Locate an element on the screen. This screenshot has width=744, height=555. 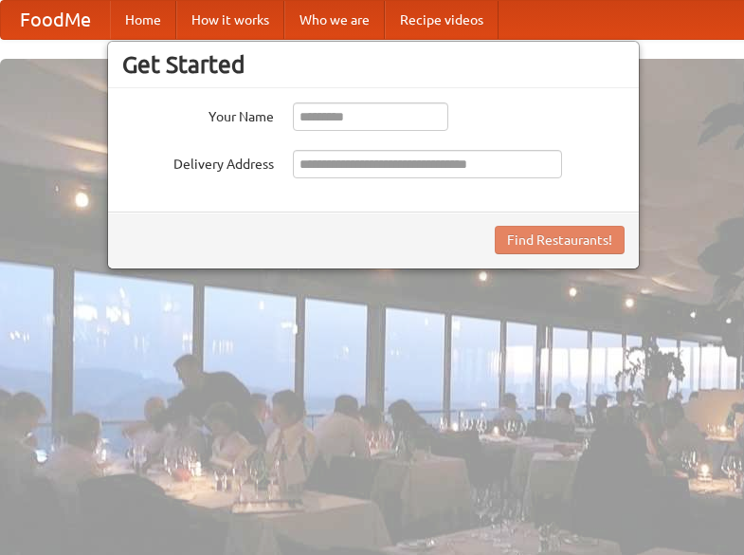
a: FoodMe is located at coordinates (55, 20).